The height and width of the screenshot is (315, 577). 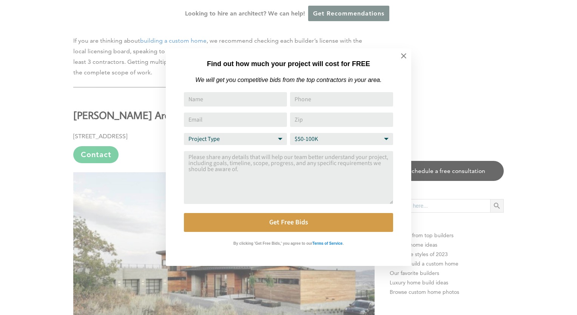 I want to click on select: Project Type, so click(x=235, y=139).